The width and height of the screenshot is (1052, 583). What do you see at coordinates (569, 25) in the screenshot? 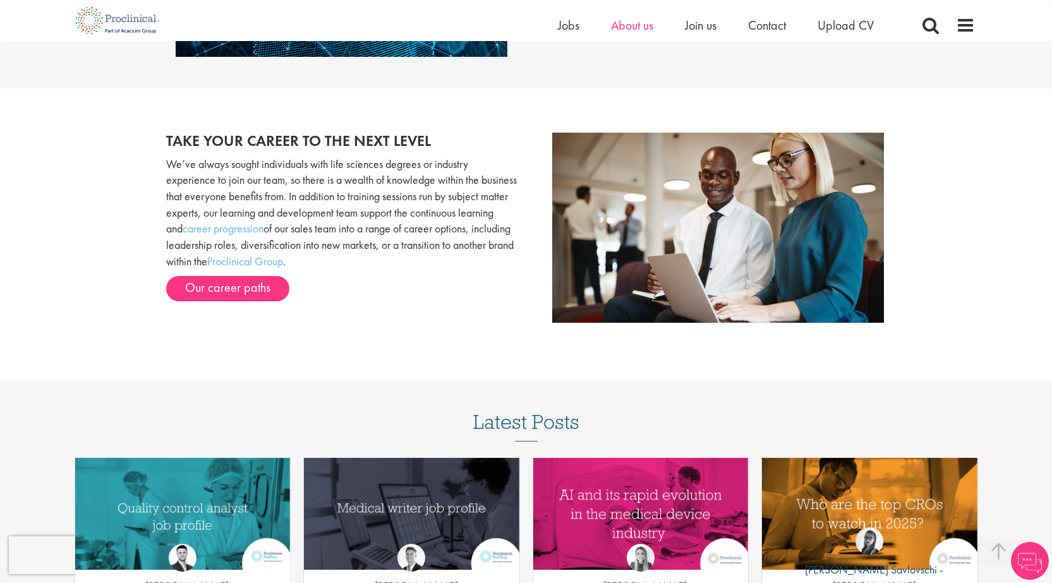
I see `span: Jobs` at bounding box center [569, 25].